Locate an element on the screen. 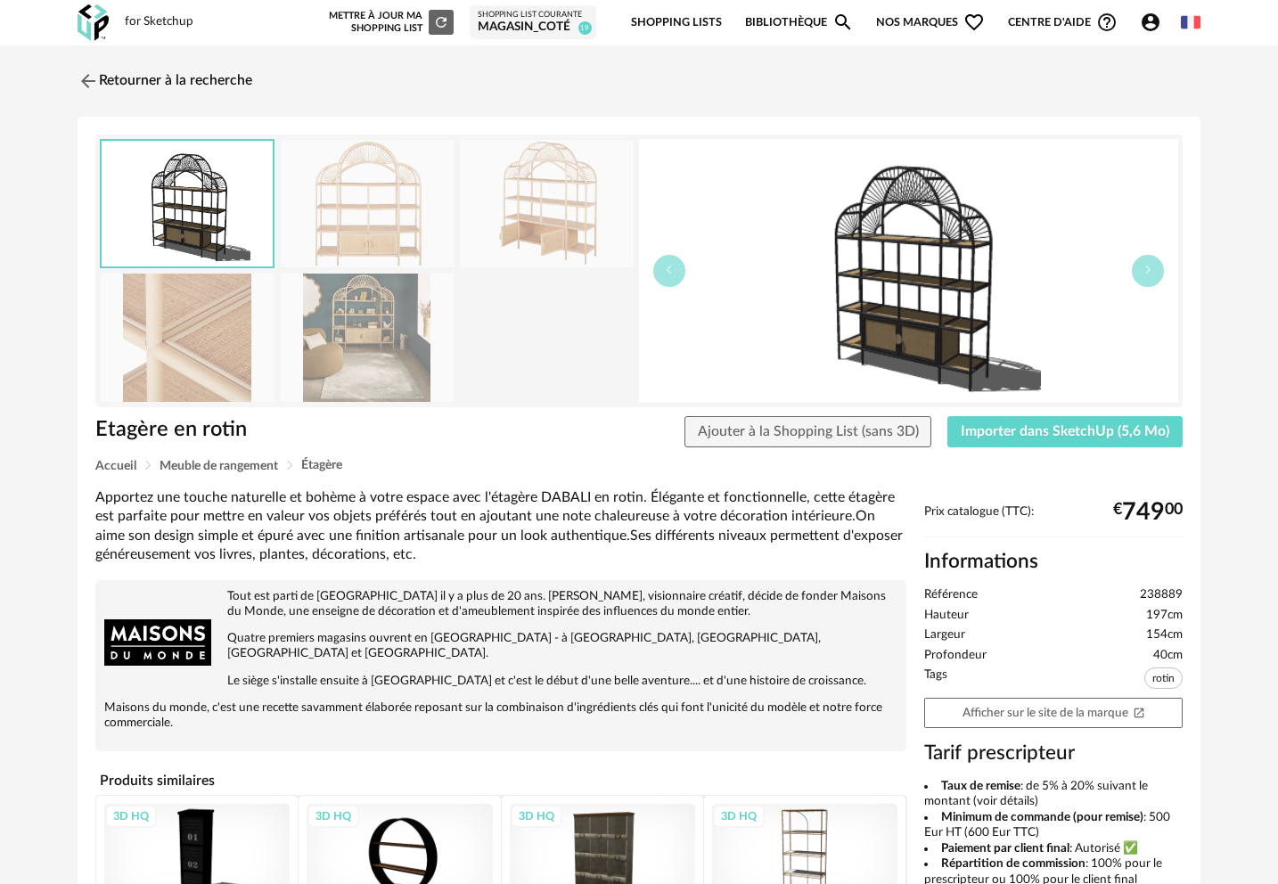 This screenshot has width=1278, height=884. span: Meuble de rangement is located at coordinates (218, 466).